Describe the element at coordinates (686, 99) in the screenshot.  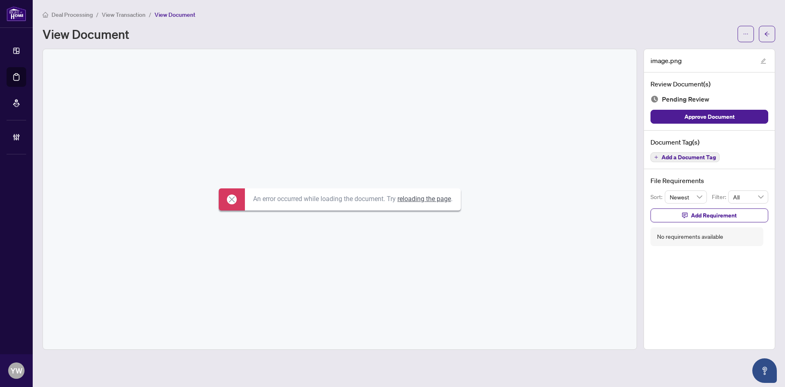
I see `span: Pending Review` at that location.